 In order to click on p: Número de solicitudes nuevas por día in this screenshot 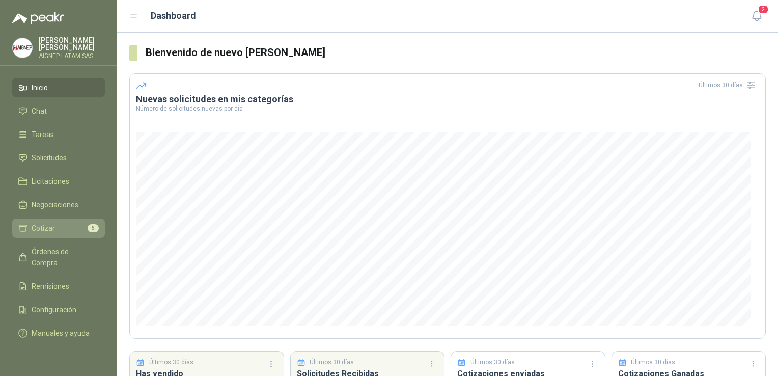, I will do `click(448, 109)`.